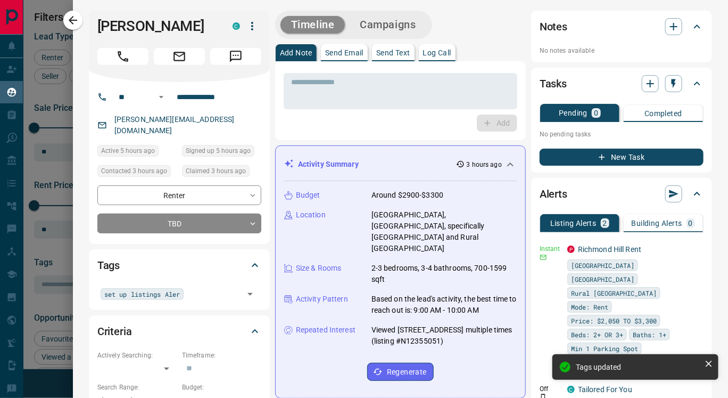  What do you see at coordinates (137, 355) in the screenshot?
I see `p: Actively Searching:` at bounding box center [137, 355].